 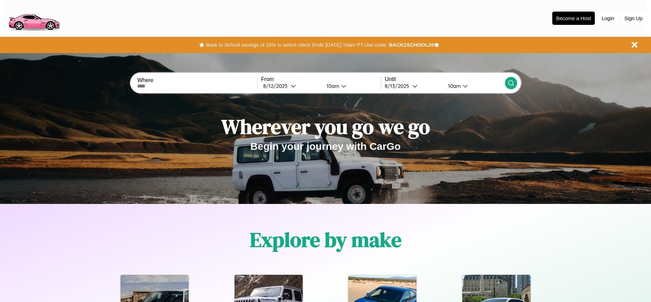 What do you see at coordinates (291, 86) in the screenshot?
I see `button: 8/12/2025` at bounding box center [291, 86].